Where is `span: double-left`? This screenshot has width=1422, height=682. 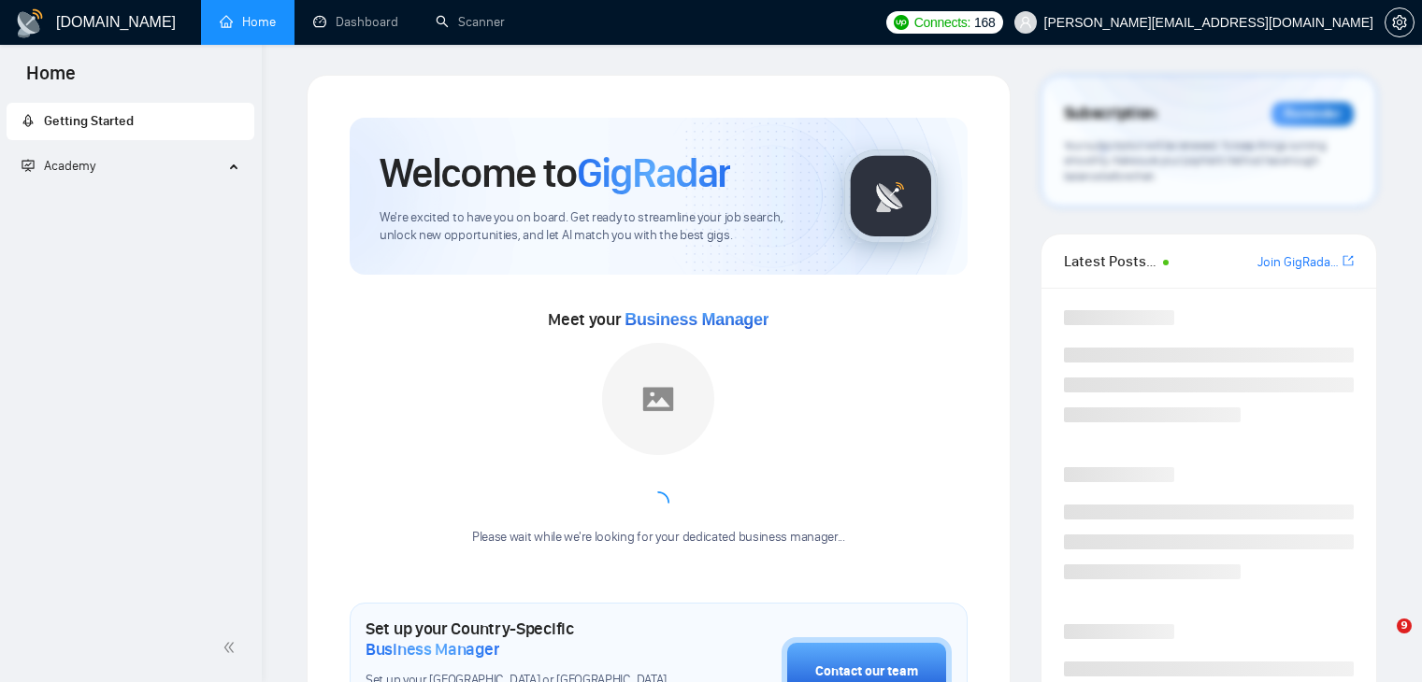 span: double-left is located at coordinates (232, 648).